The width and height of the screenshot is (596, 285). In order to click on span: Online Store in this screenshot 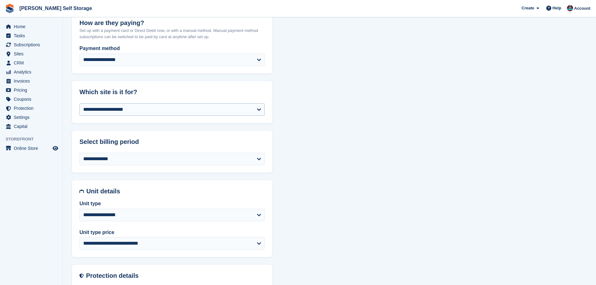, I will do `click(33, 148)`.